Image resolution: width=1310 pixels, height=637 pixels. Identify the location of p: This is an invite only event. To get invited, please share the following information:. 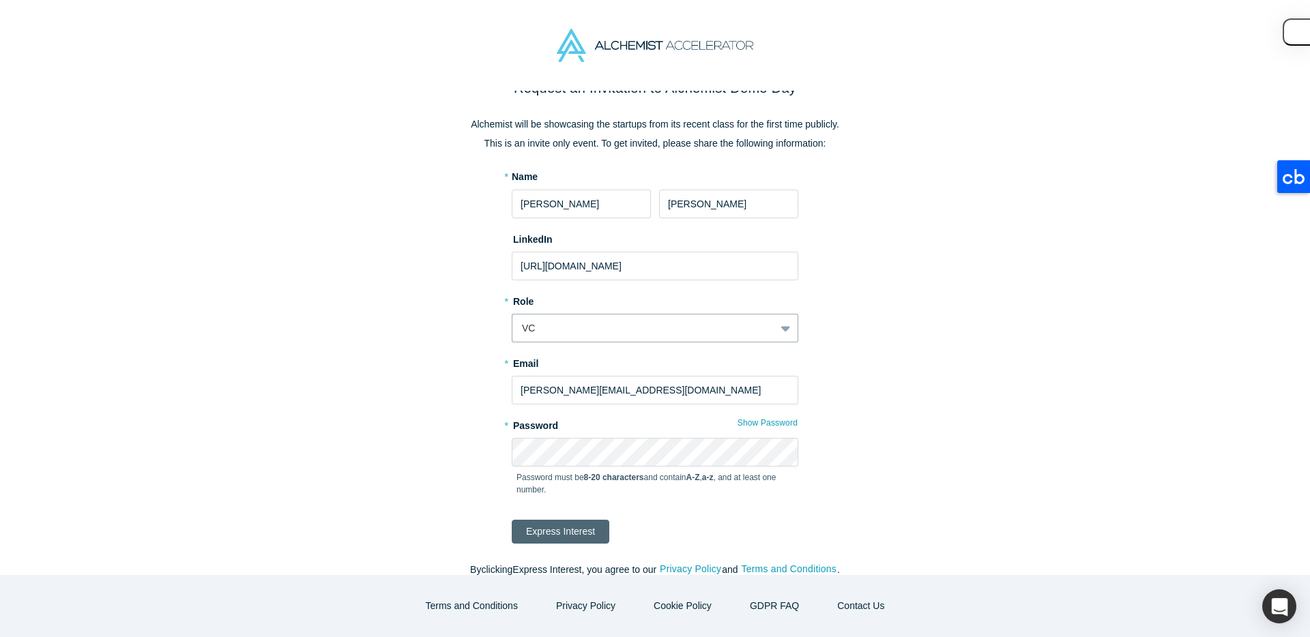
(655, 143).